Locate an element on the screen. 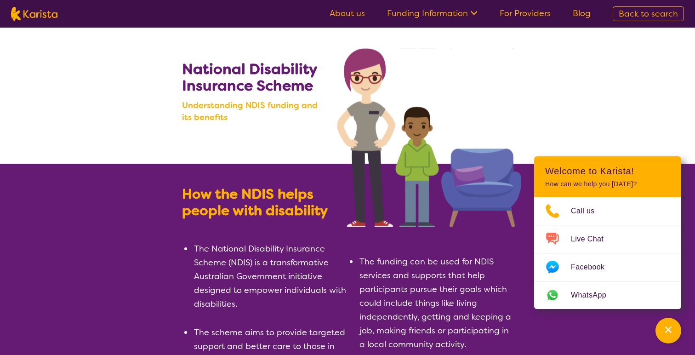 The height and width of the screenshot is (355, 695). span: Back to search is located at coordinates (649, 14).